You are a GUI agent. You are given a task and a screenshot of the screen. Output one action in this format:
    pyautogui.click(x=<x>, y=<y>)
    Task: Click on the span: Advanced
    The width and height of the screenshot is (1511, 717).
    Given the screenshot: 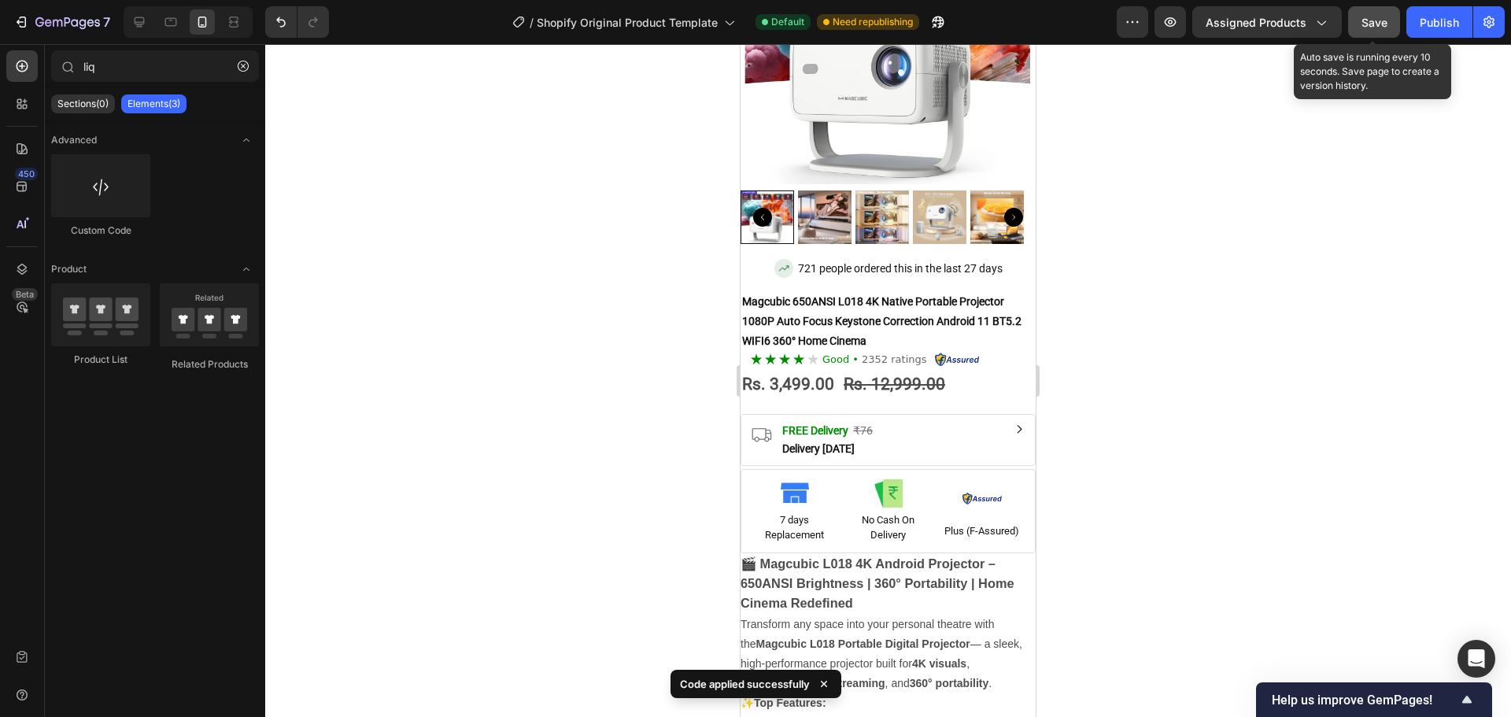 What is the action you would take?
    pyautogui.click(x=74, y=140)
    